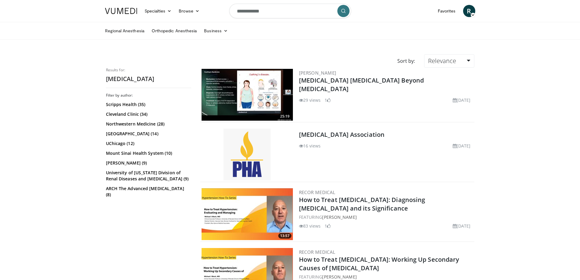 The height and width of the screenshot is (280, 580). Describe the element at coordinates (469, 11) in the screenshot. I see `a: R` at that location.